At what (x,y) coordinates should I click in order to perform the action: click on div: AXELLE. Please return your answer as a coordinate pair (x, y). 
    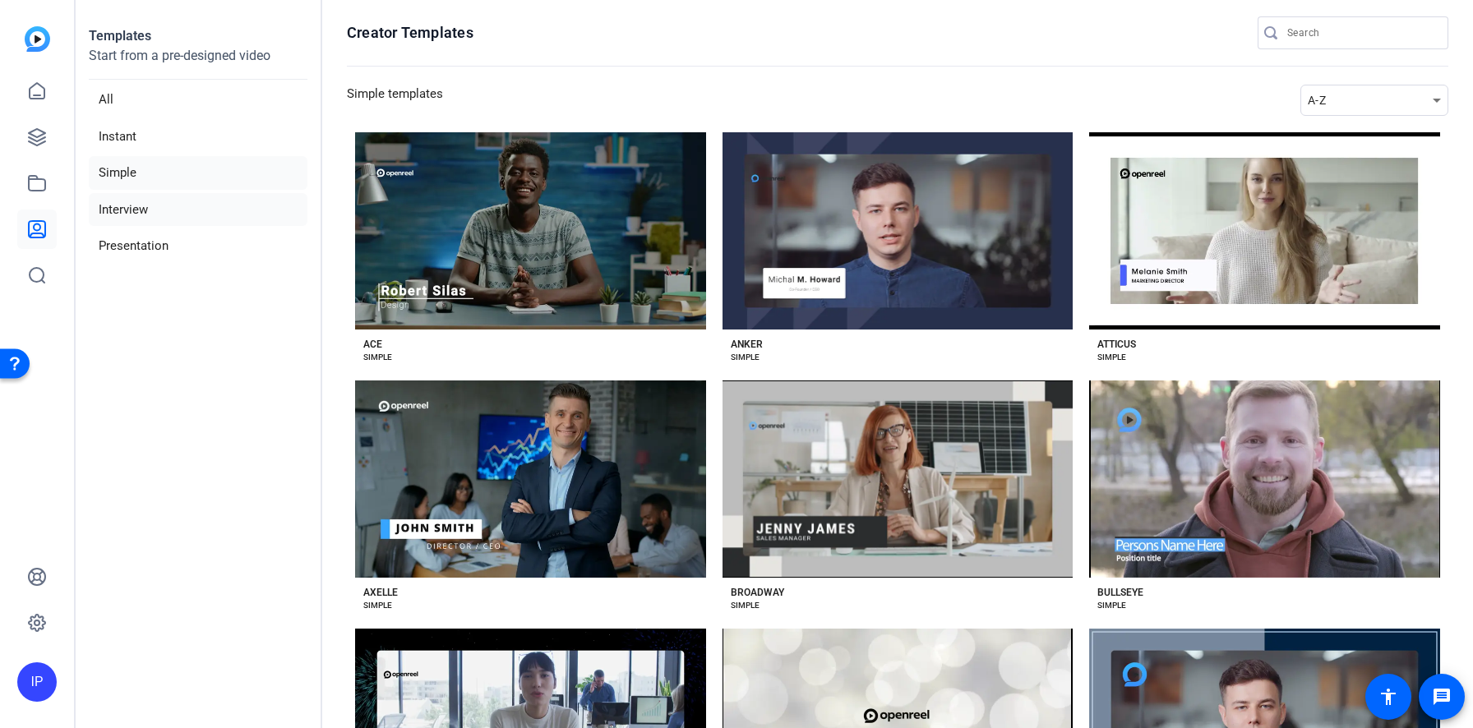
    Looking at the image, I should click on (380, 592).